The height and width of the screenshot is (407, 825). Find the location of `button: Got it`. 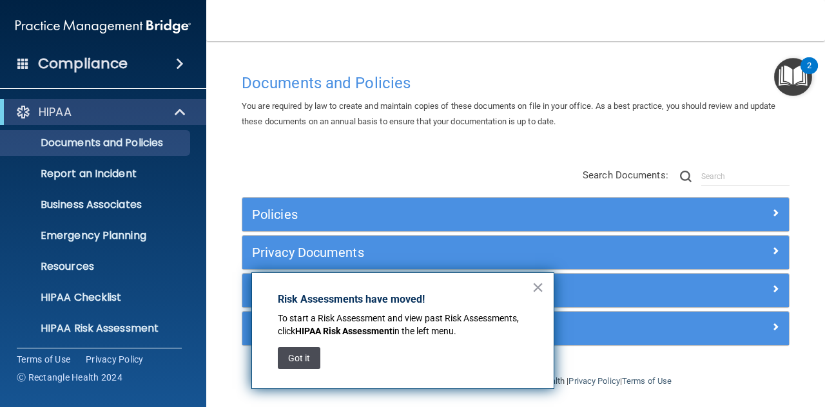

button: Got it is located at coordinates (299, 358).